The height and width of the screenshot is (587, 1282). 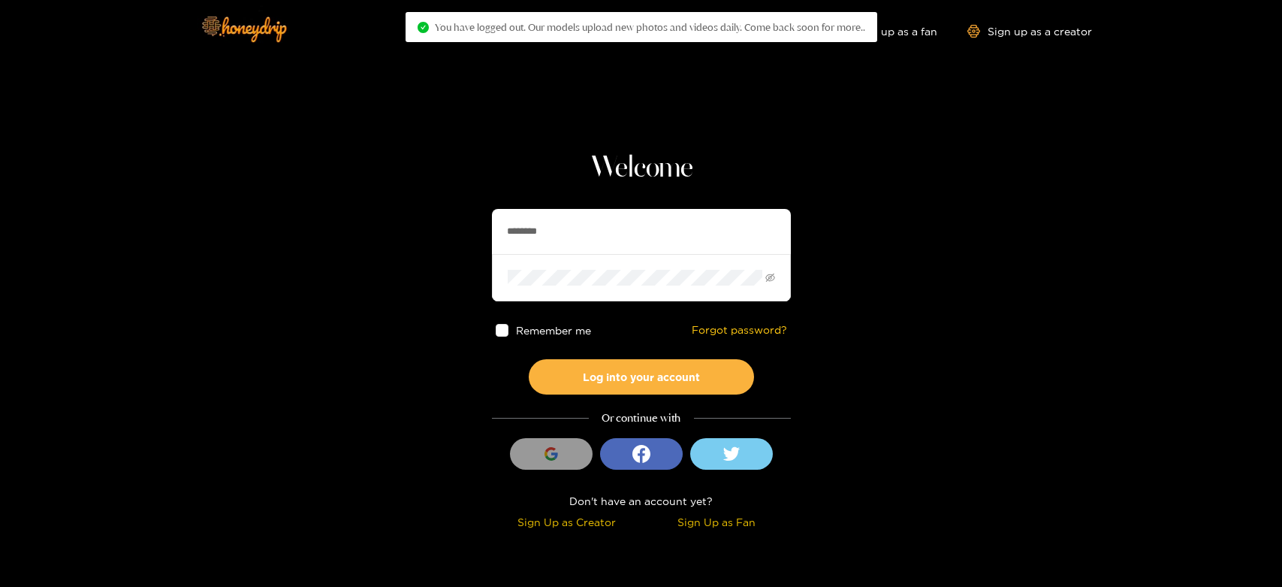 I want to click on h1: Welcome, so click(x=641, y=168).